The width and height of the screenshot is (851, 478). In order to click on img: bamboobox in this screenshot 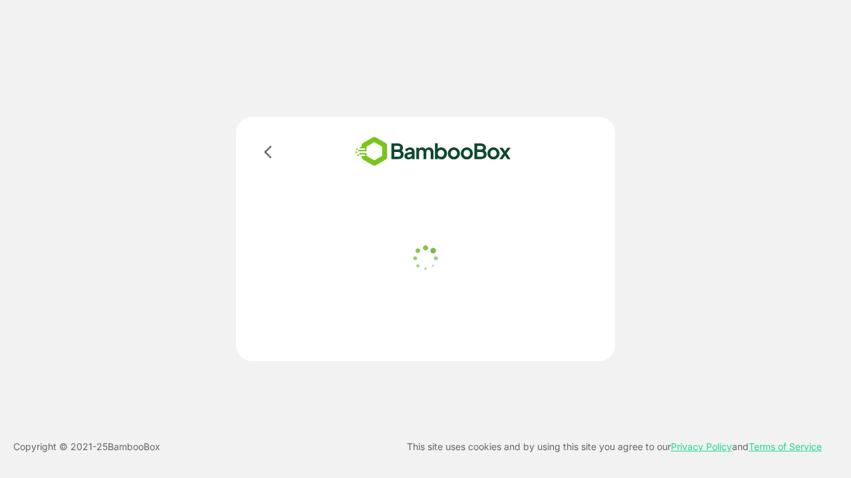, I will do `click(433, 152)`.